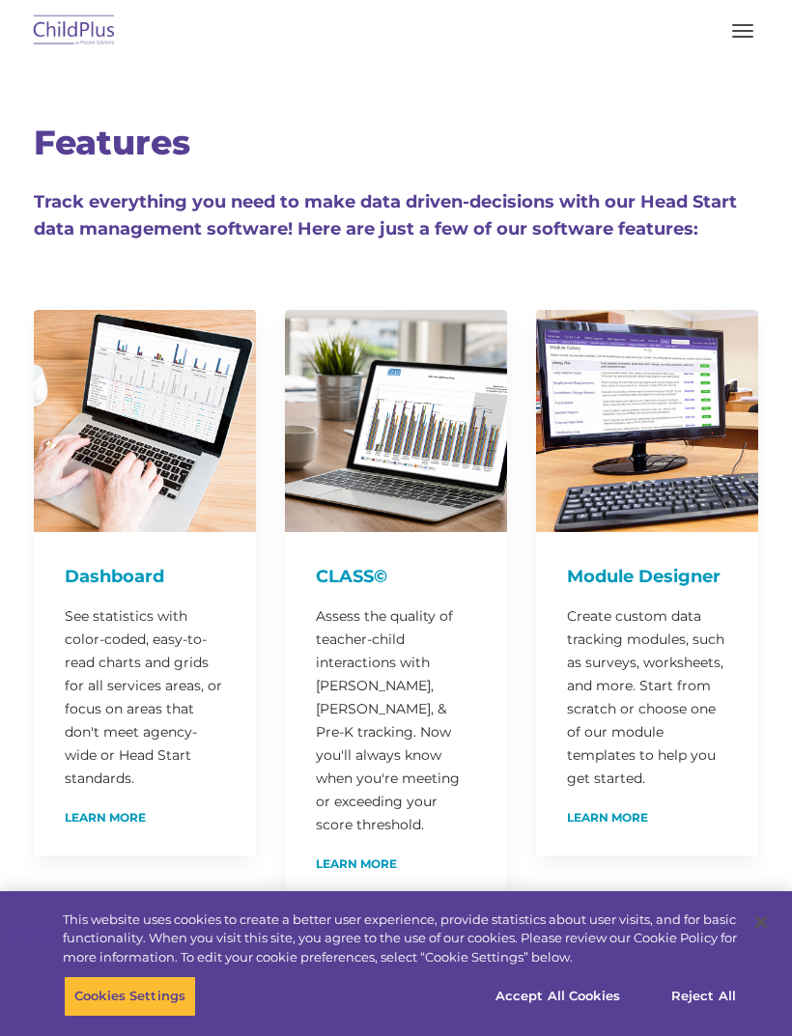 The height and width of the screenshot is (1036, 792). I want to click on button: Reject All, so click(703, 997).